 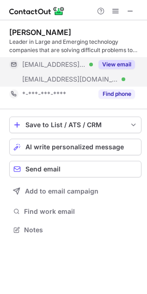 I want to click on button: Find work email, so click(x=75, y=212).